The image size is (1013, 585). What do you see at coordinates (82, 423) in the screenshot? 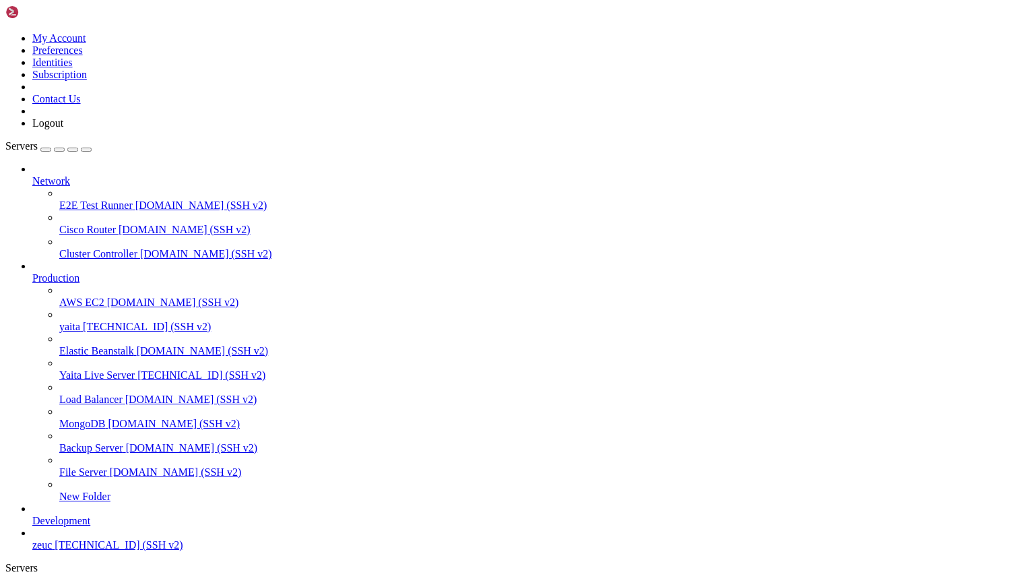
I see `span: MongoDB` at bounding box center [82, 423].